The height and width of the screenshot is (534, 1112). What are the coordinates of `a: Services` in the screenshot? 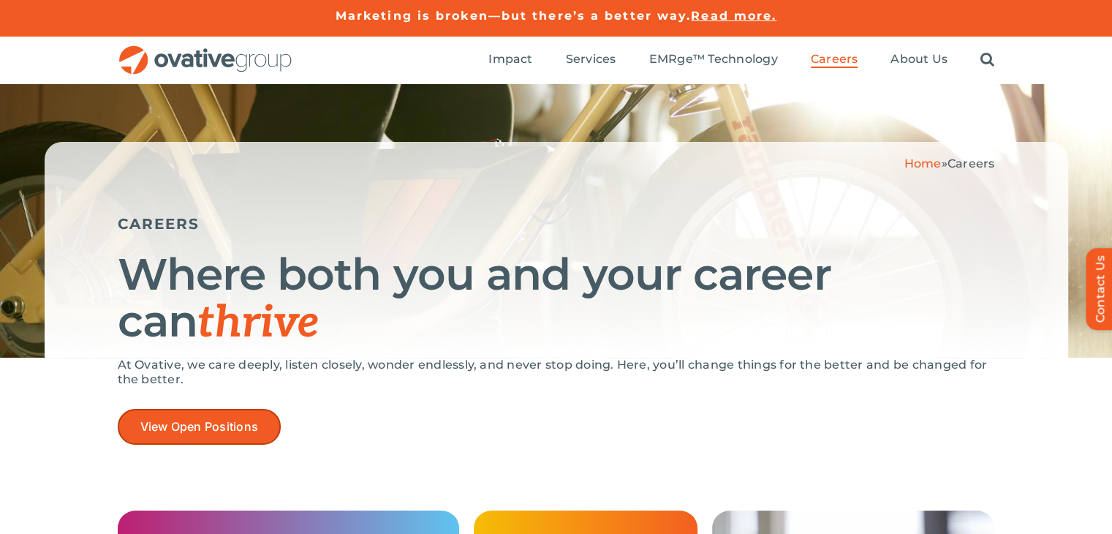 It's located at (591, 60).